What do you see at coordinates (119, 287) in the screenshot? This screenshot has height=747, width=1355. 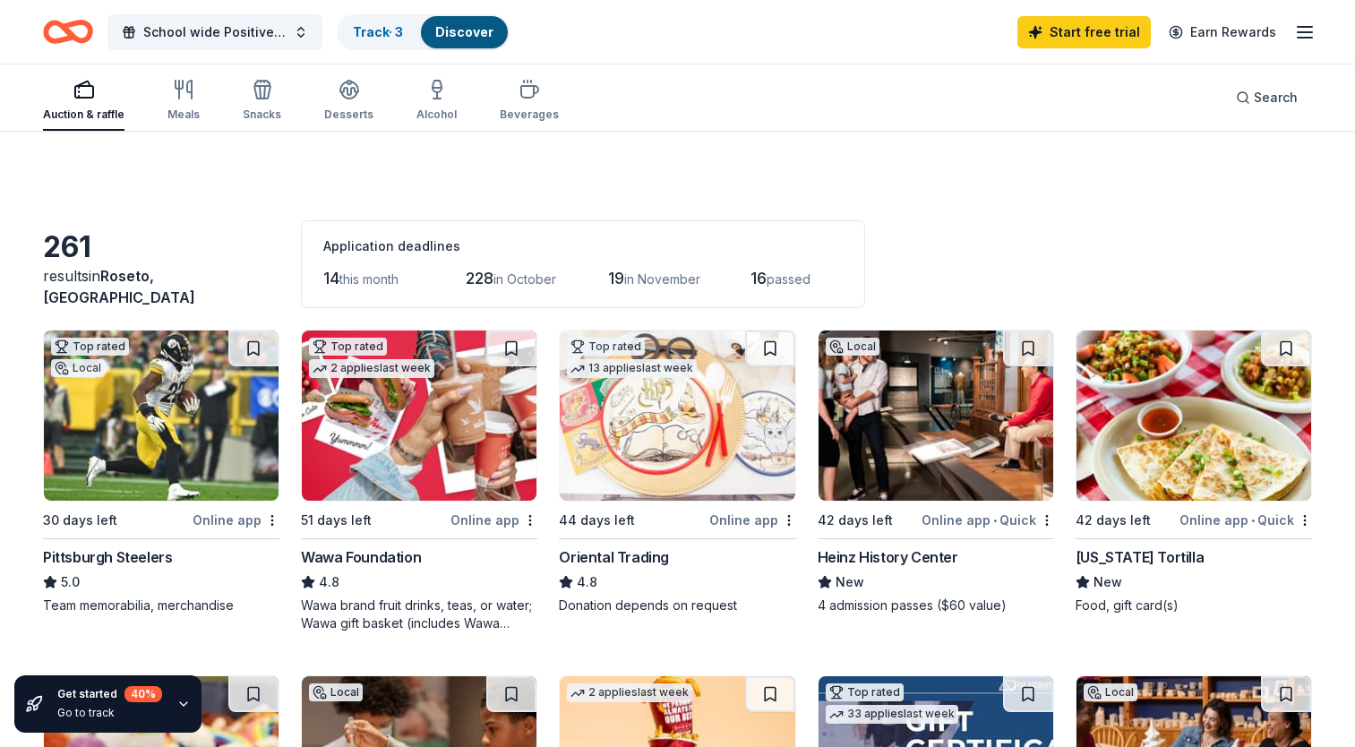 I see `span: in` at bounding box center [119, 287].